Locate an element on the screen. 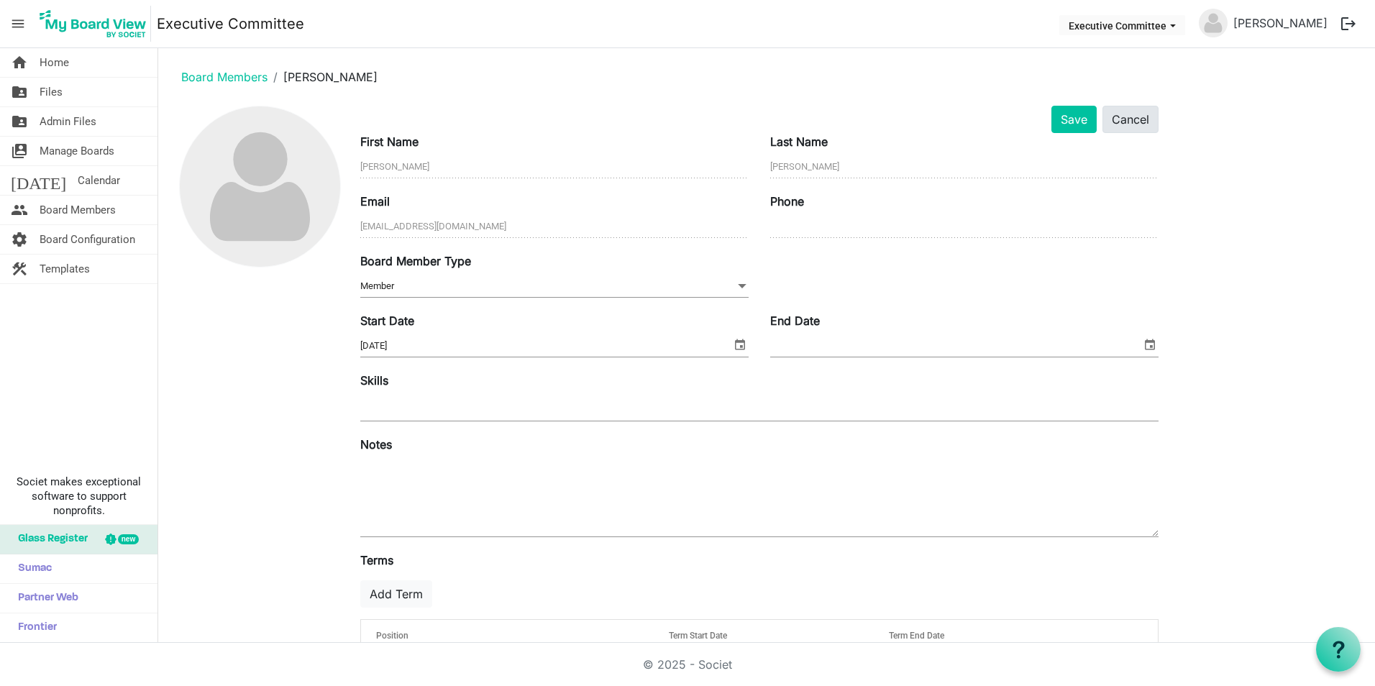 Image resolution: width=1375 pixels, height=686 pixels. button: Save is located at coordinates (1074, 119).